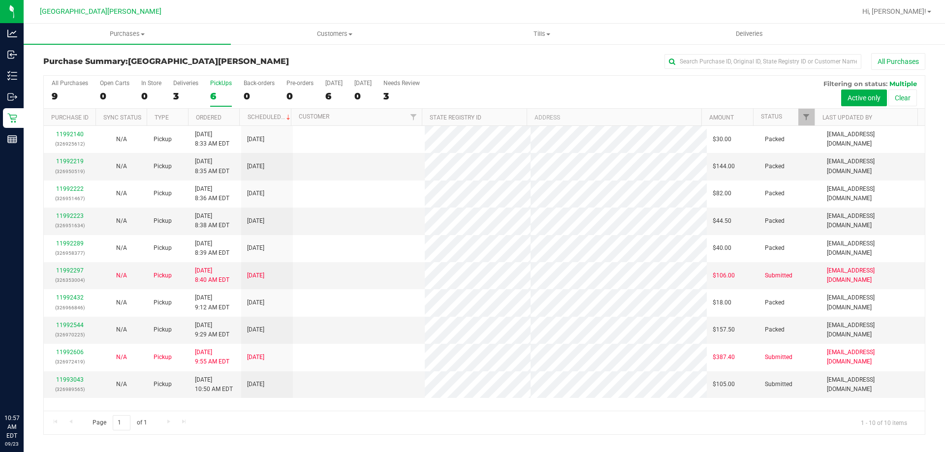  What do you see at coordinates (270, 117) in the screenshot?
I see `a: Scheduled` at bounding box center [270, 117].